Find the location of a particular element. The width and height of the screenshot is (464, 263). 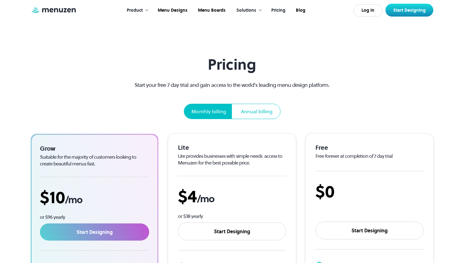

div: Annual billing is located at coordinates (257, 111).